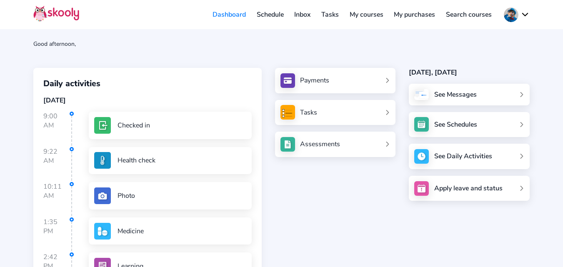 Image resolution: width=563 pixels, height=267 pixels. Describe the element at coordinates (58, 199) in the screenshot. I see `div: 10:11` at that location.